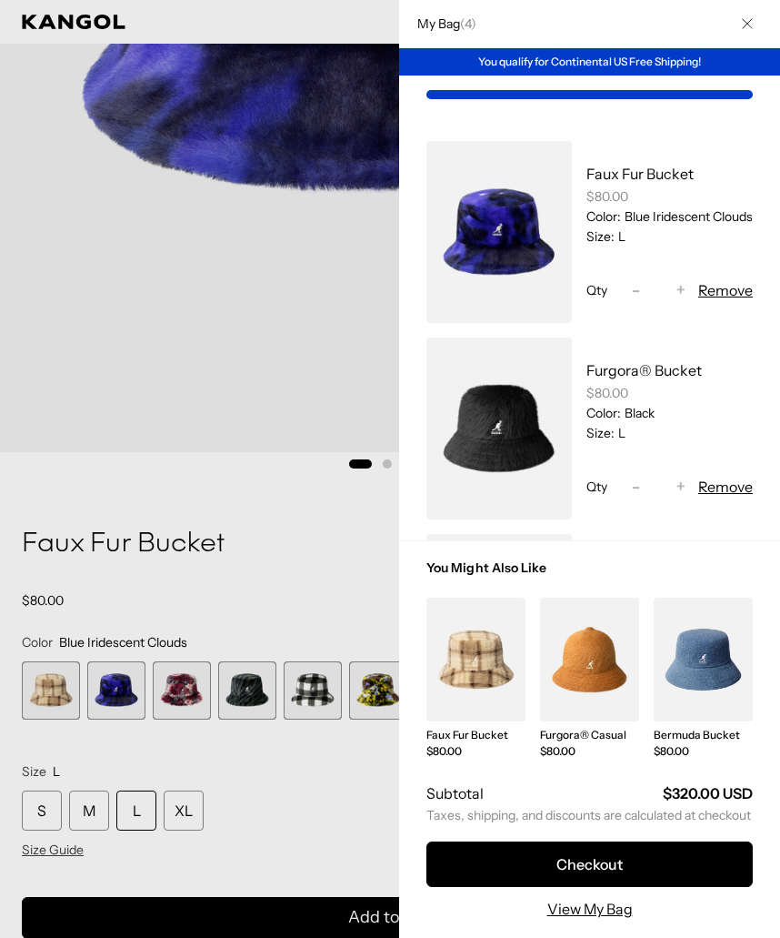 This screenshot has width=780, height=938. Describe the element at coordinates (589, 815) in the screenshot. I see `small: Taxes, shipping, and discounts are calculated at checkout` at that location.